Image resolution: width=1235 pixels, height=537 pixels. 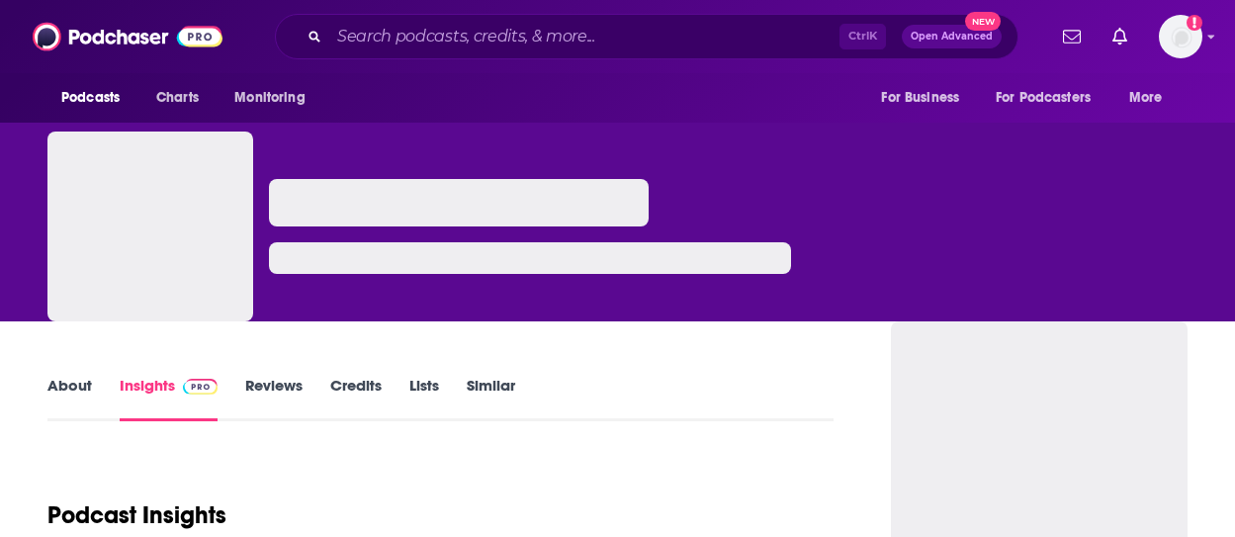 What do you see at coordinates (584, 37) in the screenshot?
I see `input: Search podcasts, credits, & more...` at bounding box center [584, 37].